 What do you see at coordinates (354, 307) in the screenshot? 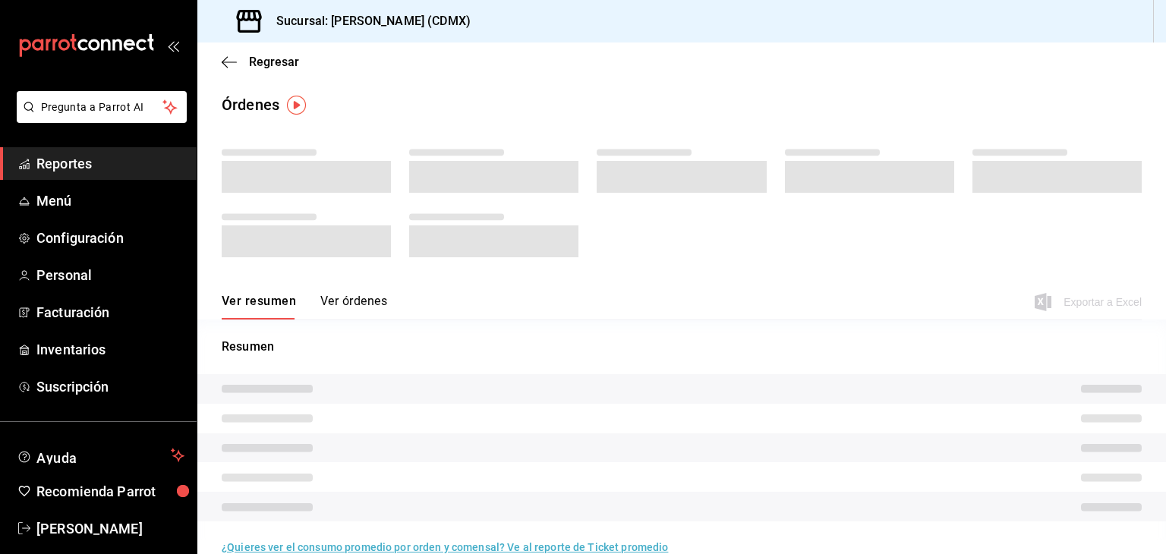
I see `button: Ver órdenes` at bounding box center [354, 307].